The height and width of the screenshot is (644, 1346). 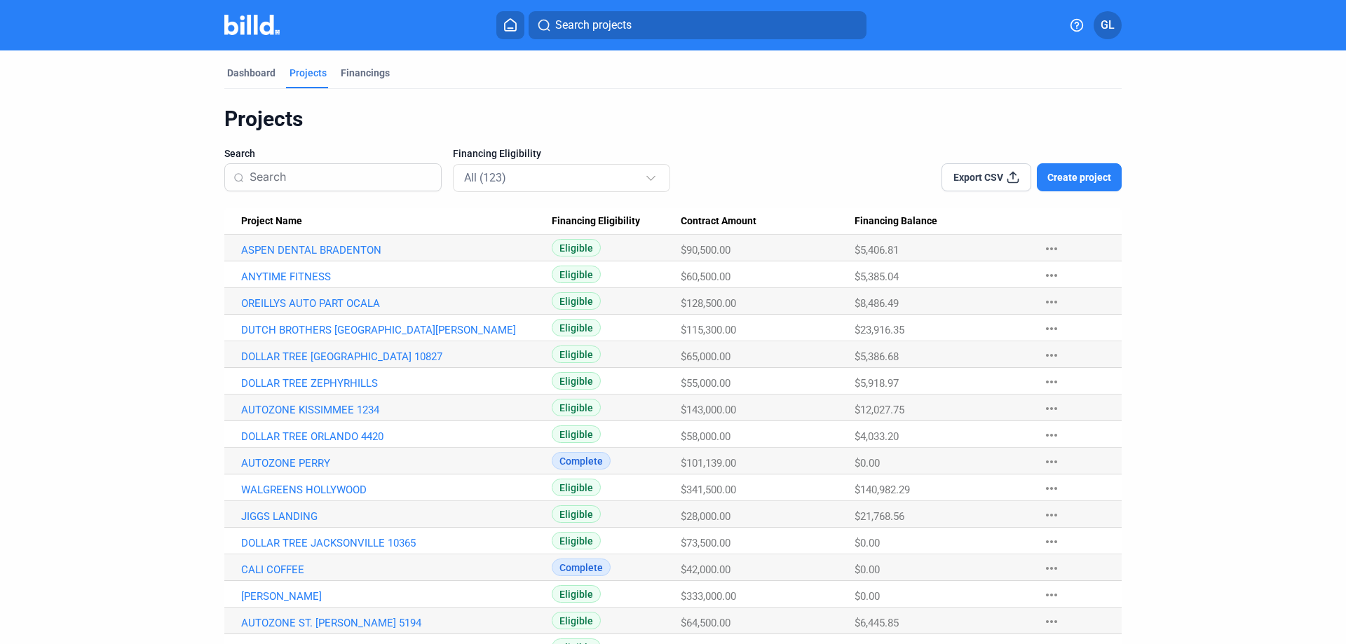 I want to click on span: $12,027.75, so click(x=879, y=410).